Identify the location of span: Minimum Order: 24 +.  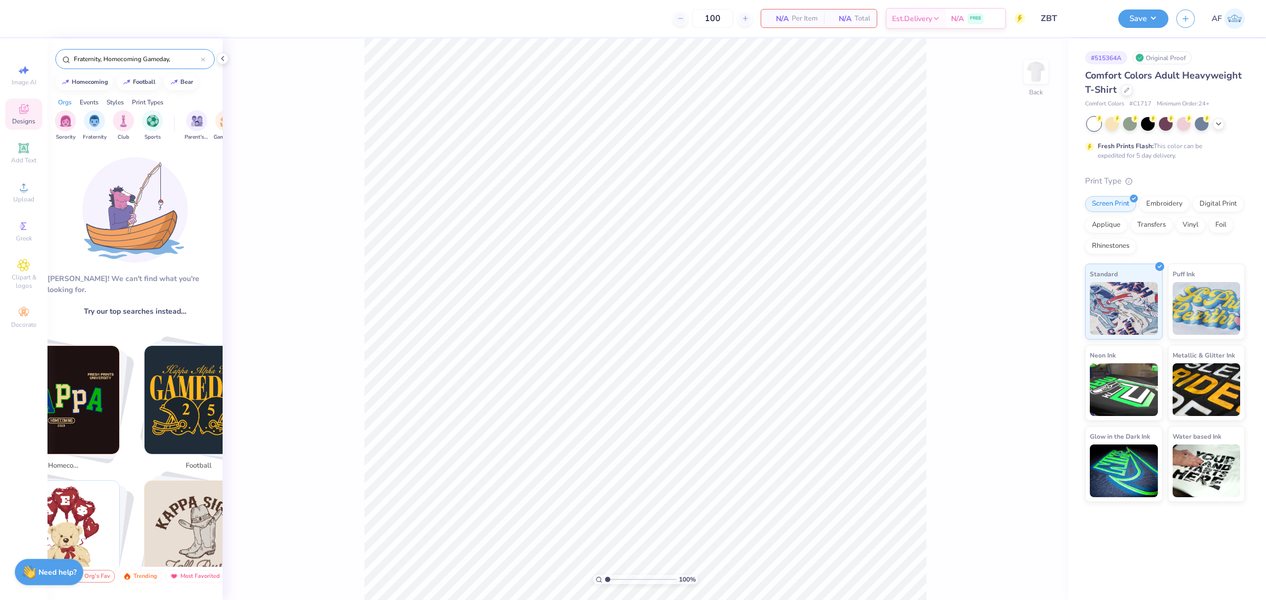
(1183, 104).